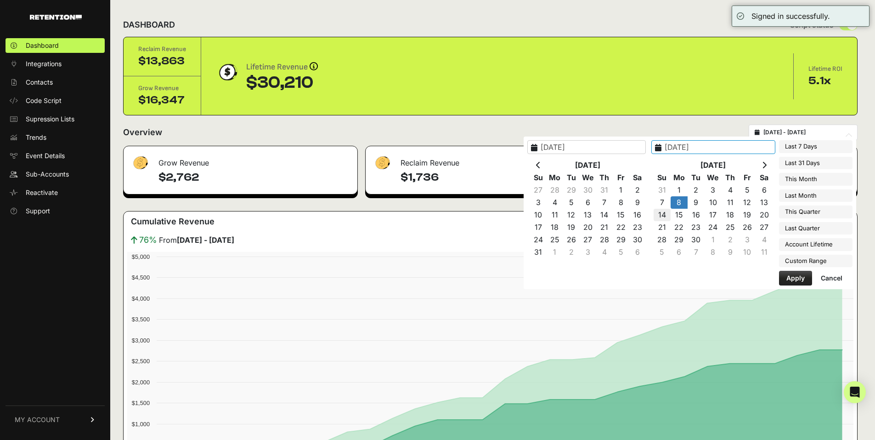 This screenshot has height=440, width=875. I want to click on a: Dashboard, so click(55, 45).